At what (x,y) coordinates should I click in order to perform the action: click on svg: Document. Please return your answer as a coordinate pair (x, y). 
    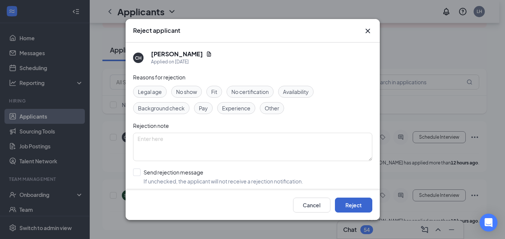
    Looking at the image, I should click on (209, 54).